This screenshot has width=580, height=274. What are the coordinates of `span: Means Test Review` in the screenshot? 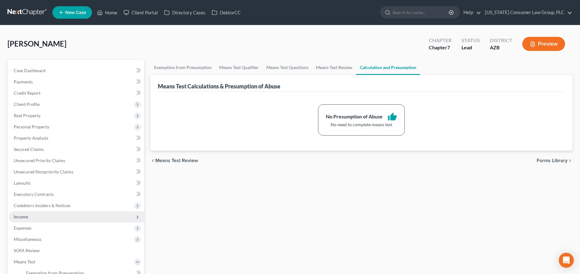 It's located at (177, 160).